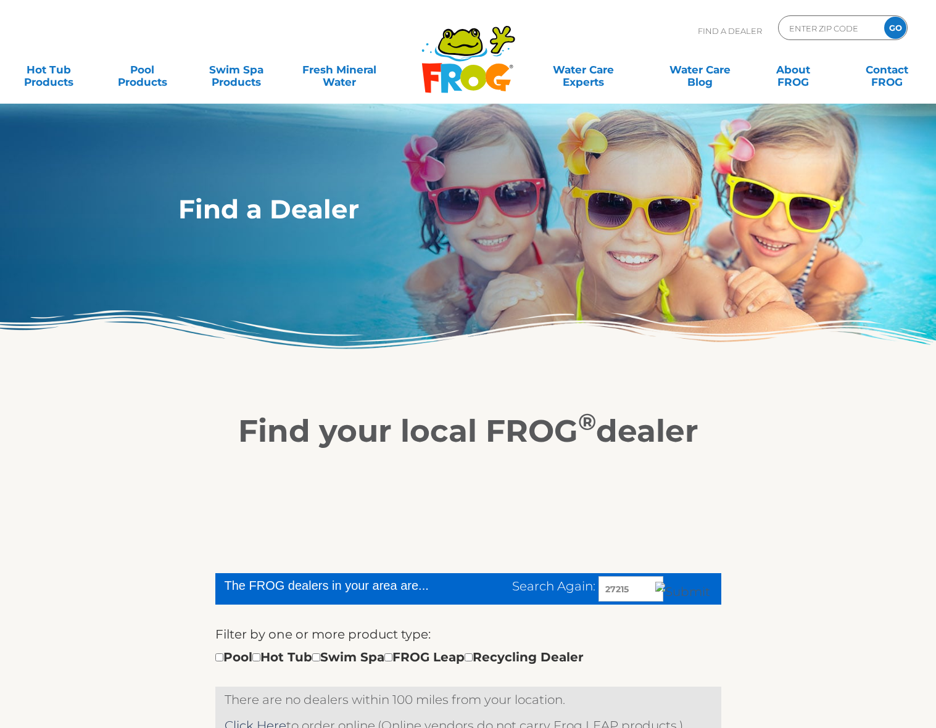  I want to click on label: Filter by one or more product type:, so click(323, 634).